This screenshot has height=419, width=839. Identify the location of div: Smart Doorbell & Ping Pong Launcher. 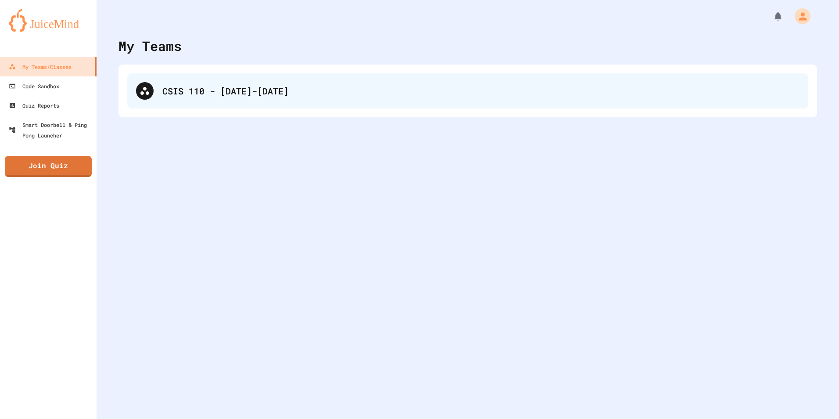
(51, 130).